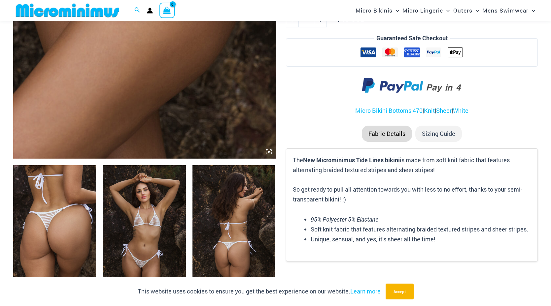 This screenshot has width=551, height=306. Describe the element at coordinates (351, 160) in the screenshot. I see `b: New Microminimus Tide Lines bikini` at that location.